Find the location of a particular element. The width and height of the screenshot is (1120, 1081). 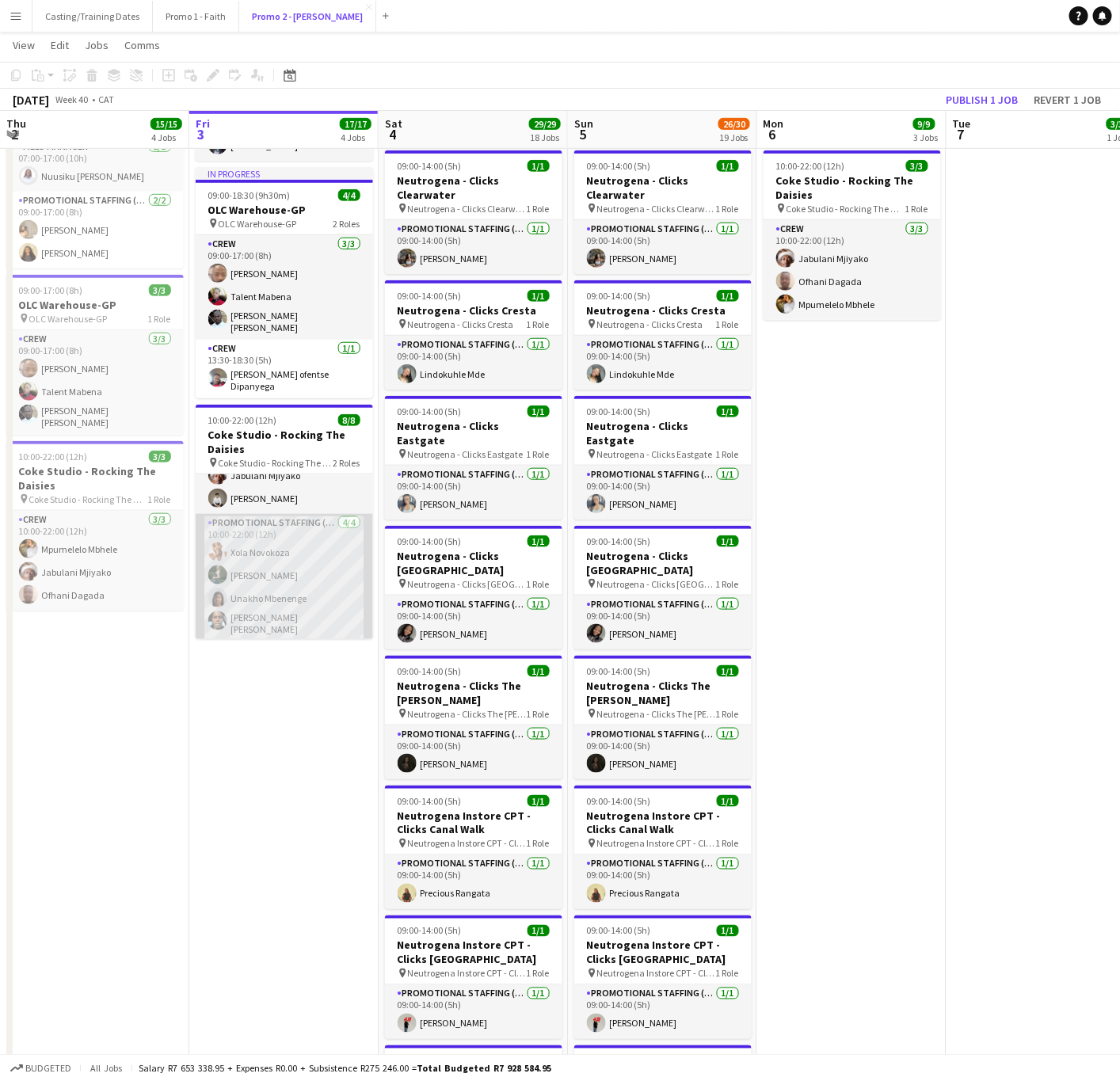

span: View is located at coordinates (24, 46).